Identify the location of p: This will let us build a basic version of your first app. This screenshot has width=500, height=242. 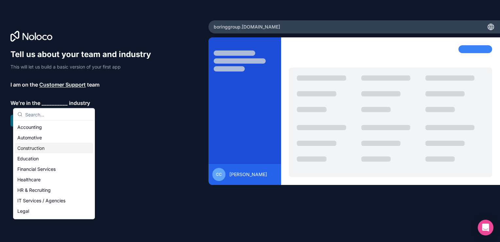
(84, 67).